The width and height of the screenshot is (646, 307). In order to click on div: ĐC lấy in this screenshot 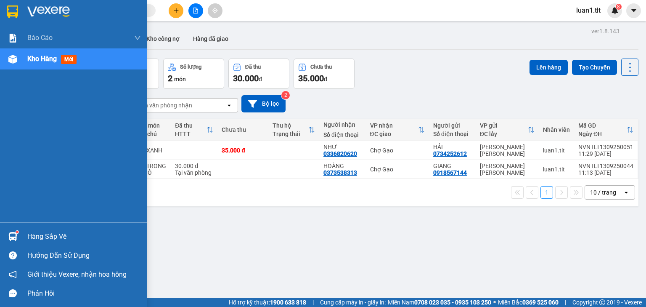, I will do `click(504, 134)`.